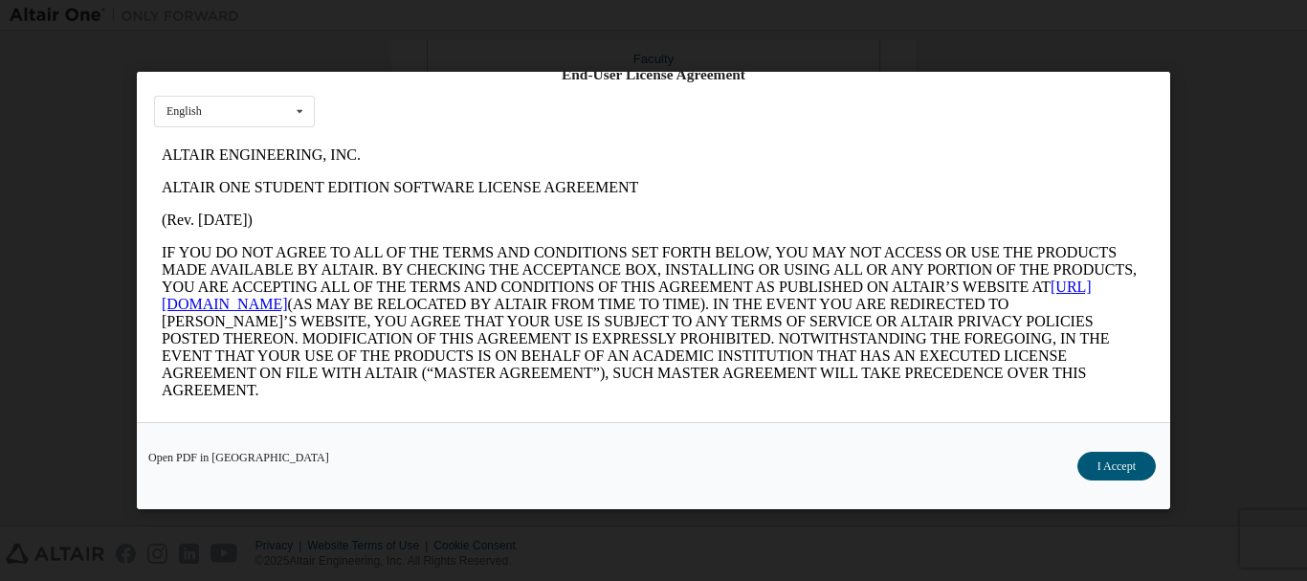 Image resolution: width=1307 pixels, height=581 pixels. Describe the element at coordinates (499, 49) in the screenshot. I see `p: ALTAIR ONE STUDENT EDITION SOFTWARE LICENSE AGREEMENT` at that location.